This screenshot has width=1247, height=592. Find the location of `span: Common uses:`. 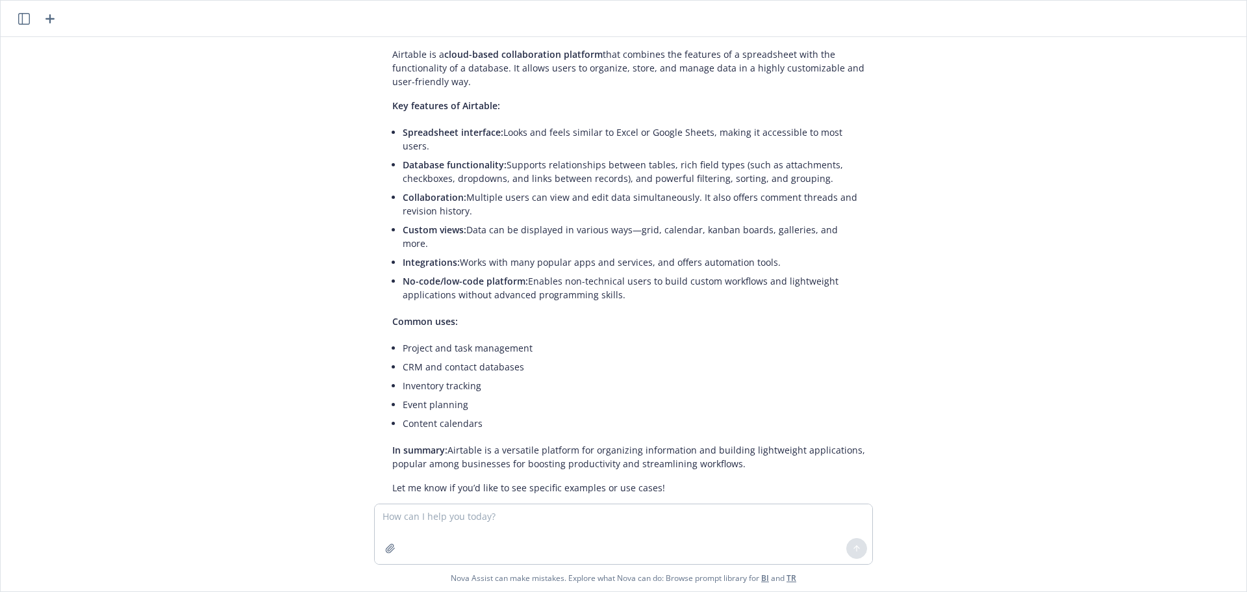

span: Common uses: is located at coordinates (425, 321).